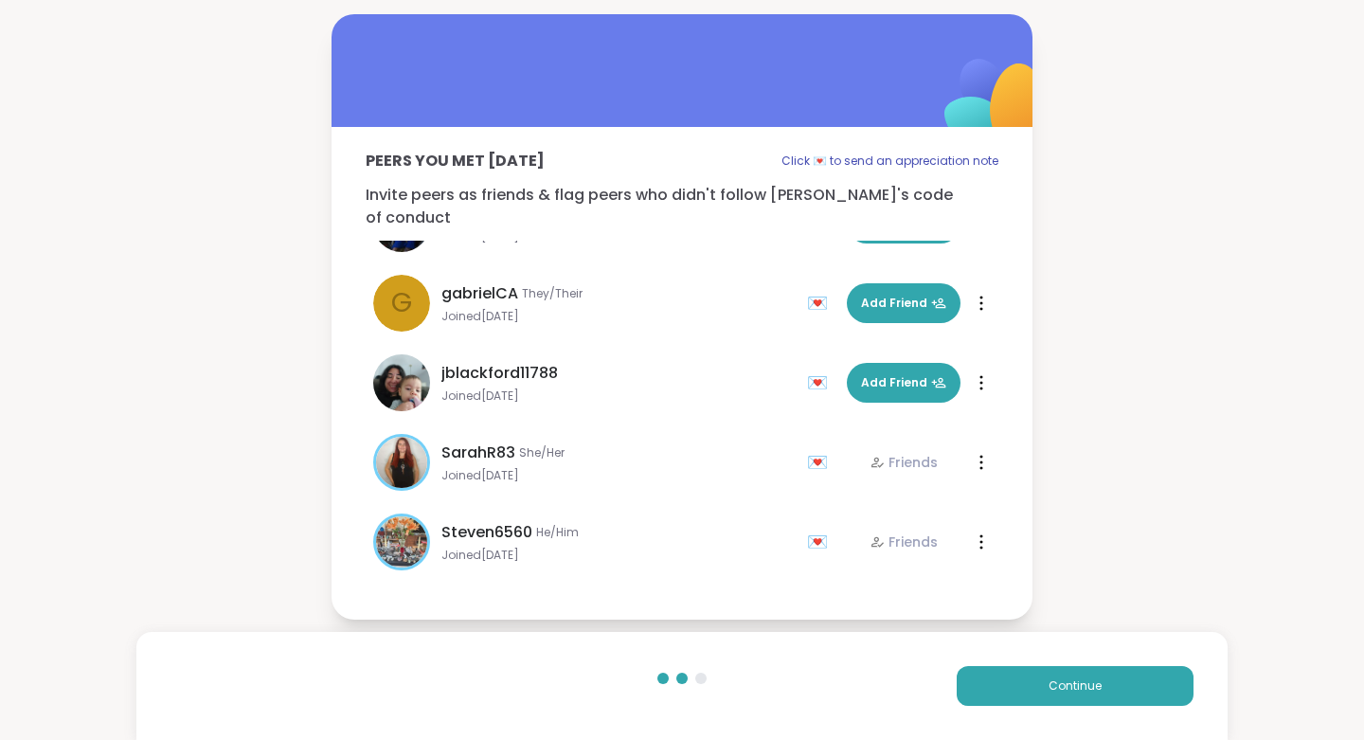 This screenshot has width=1364, height=740. I want to click on p: Click 💌 to send an appreciation note, so click(890, 161).